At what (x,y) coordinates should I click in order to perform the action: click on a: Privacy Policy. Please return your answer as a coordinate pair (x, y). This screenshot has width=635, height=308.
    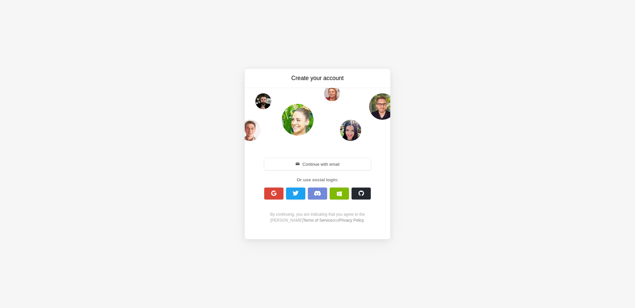
    Looking at the image, I should click on (351, 220).